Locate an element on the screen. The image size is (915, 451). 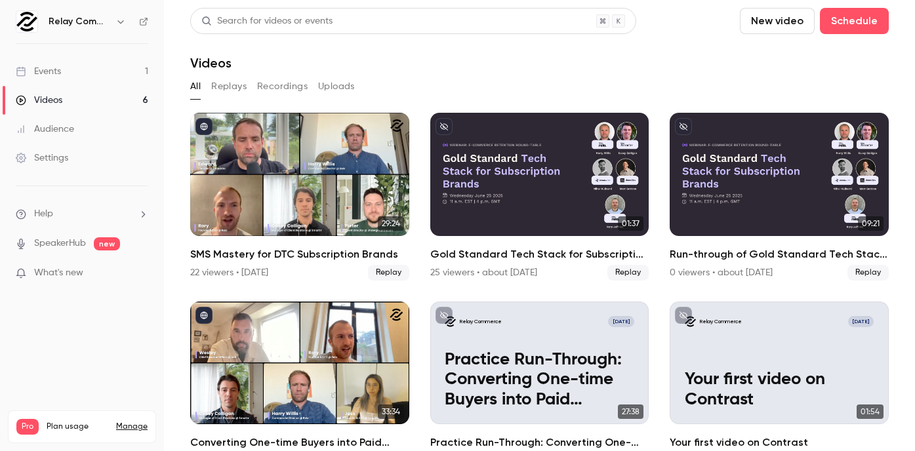
div: Audience is located at coordinates (45, 129).